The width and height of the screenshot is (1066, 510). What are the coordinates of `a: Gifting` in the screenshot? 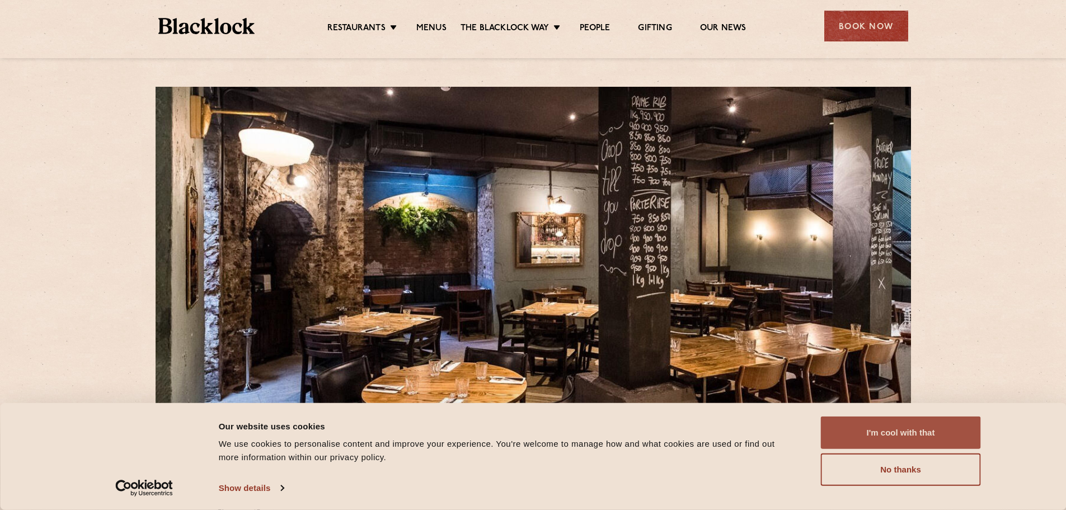 It's located at (655, 29).